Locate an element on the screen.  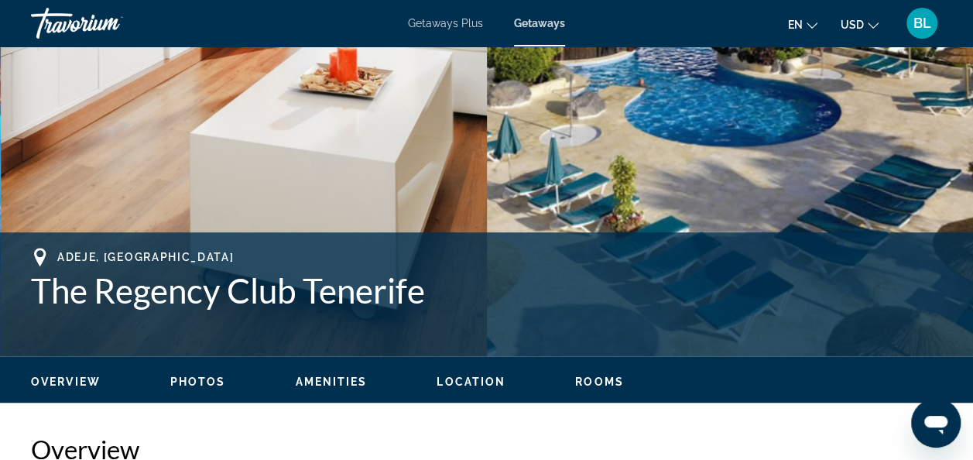
a: Getaways is located at coordinates (539, 23).